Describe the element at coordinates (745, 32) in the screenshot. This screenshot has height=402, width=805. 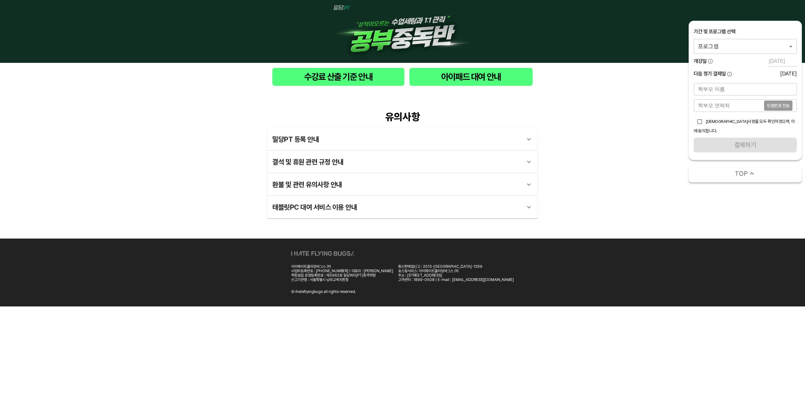
I see `div: 기간 및 프로그램 선택` at that location.